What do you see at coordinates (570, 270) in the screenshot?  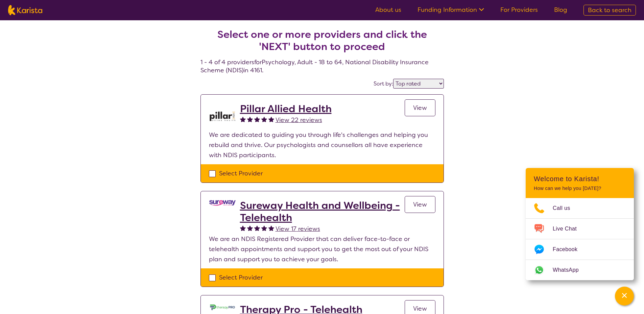 I see `span: WhatsApp` at bounding box center [570, 270].